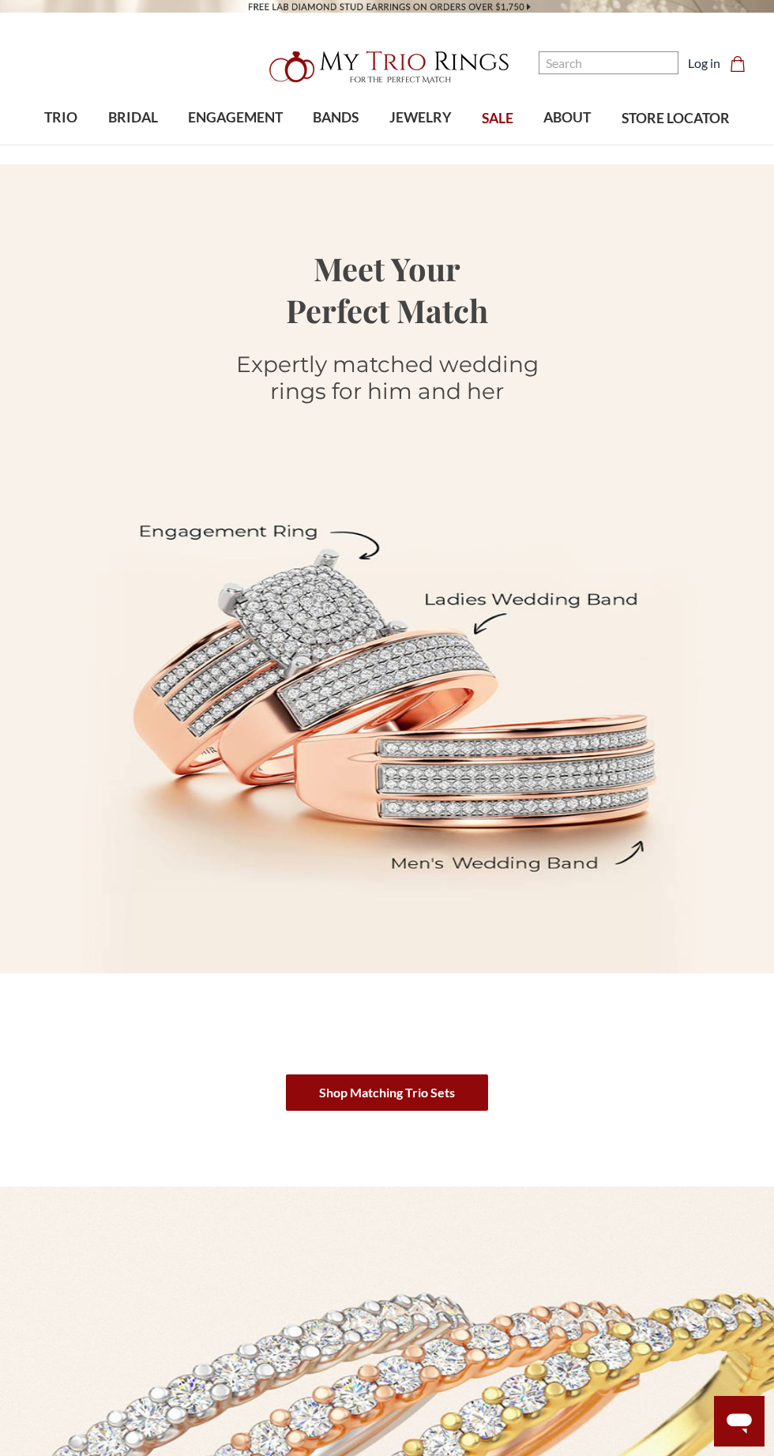 The width and height of the screenshot is (774, 1456). I want to click on span: JEWELRY, so click(420, 118).